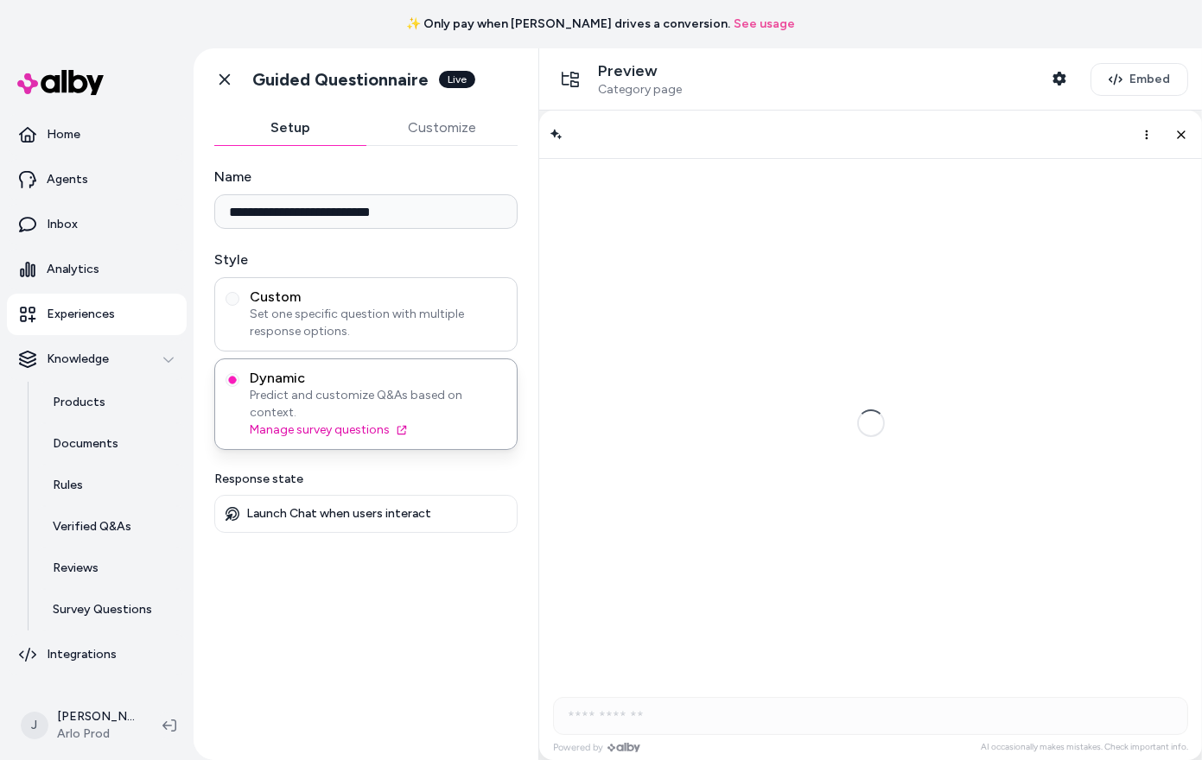 This screenshot has height=760, width=1202. I want to click on a: Home, so click(97, 135).